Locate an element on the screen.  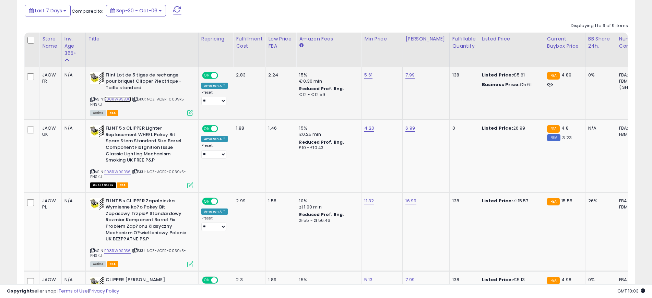
div: Fulfillable Quantity is located at coordinates (464, 43).